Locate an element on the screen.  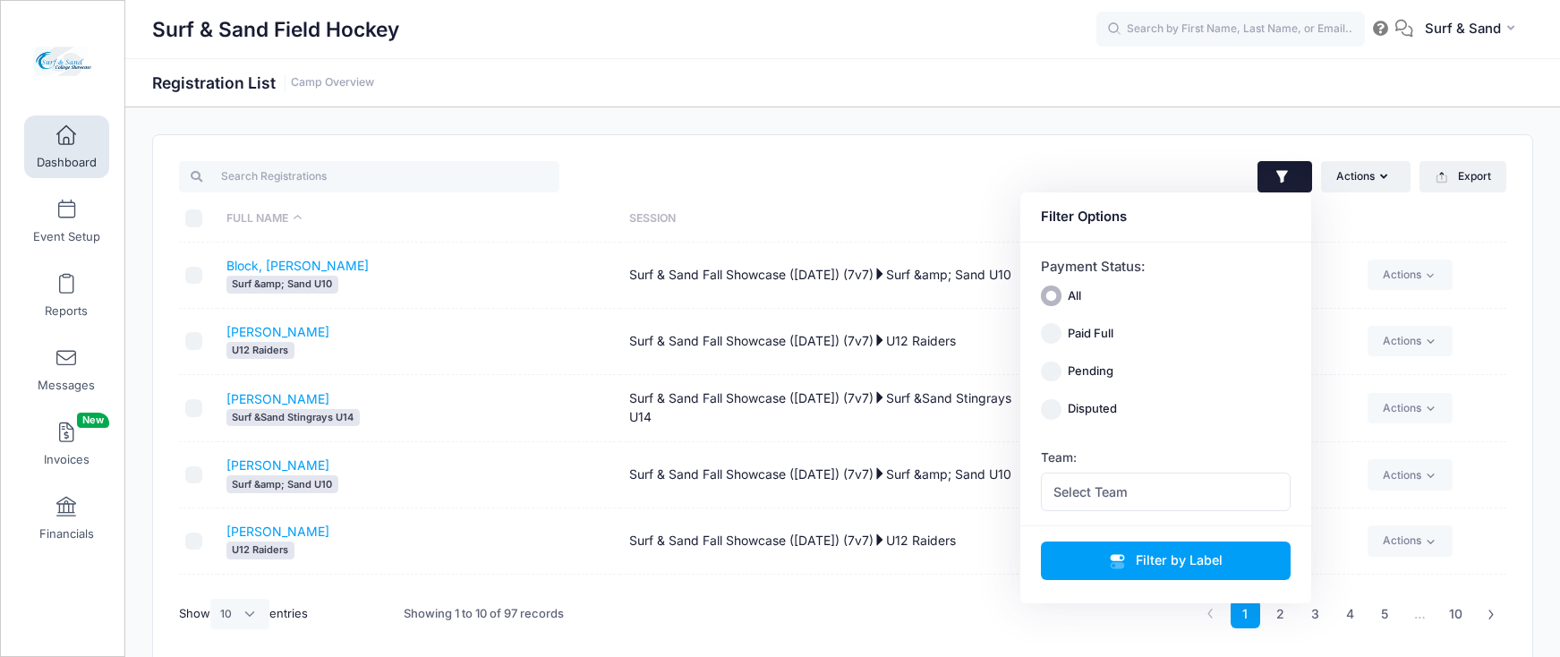
a: Camp Overview is located at coordinates (332, 82).